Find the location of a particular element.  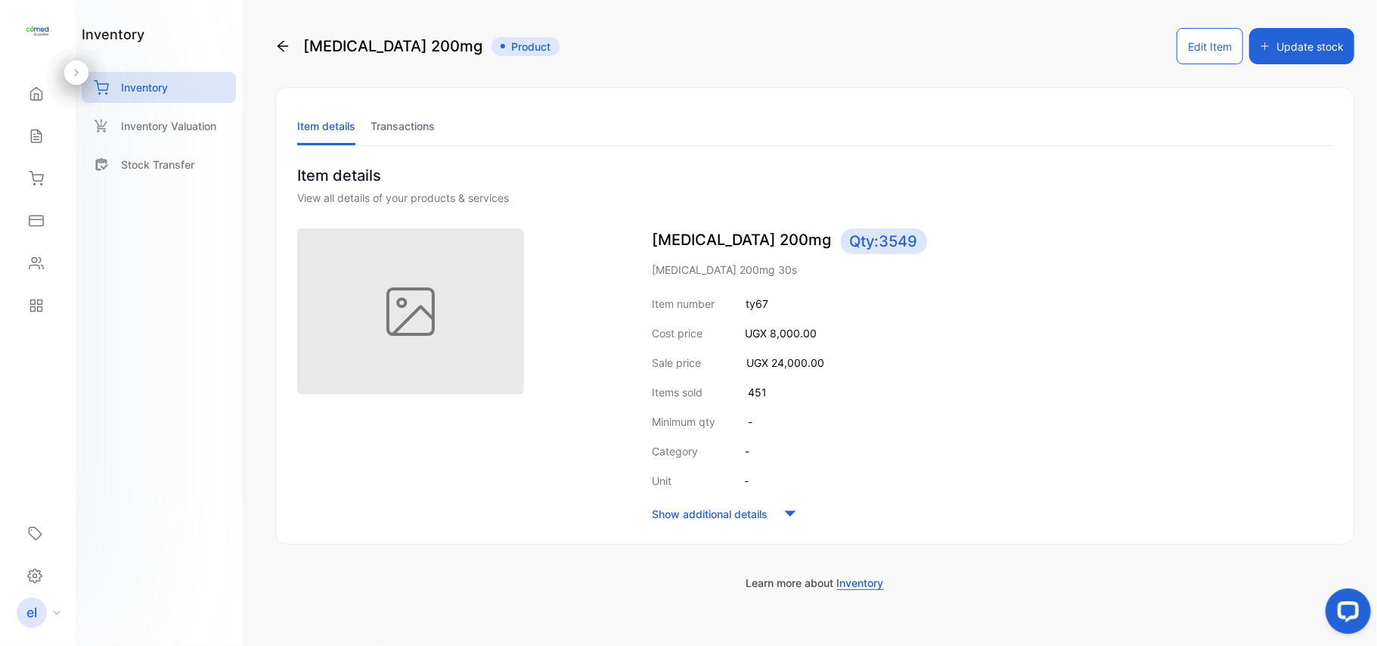

li: Item details is located at coordinates (326, 126).